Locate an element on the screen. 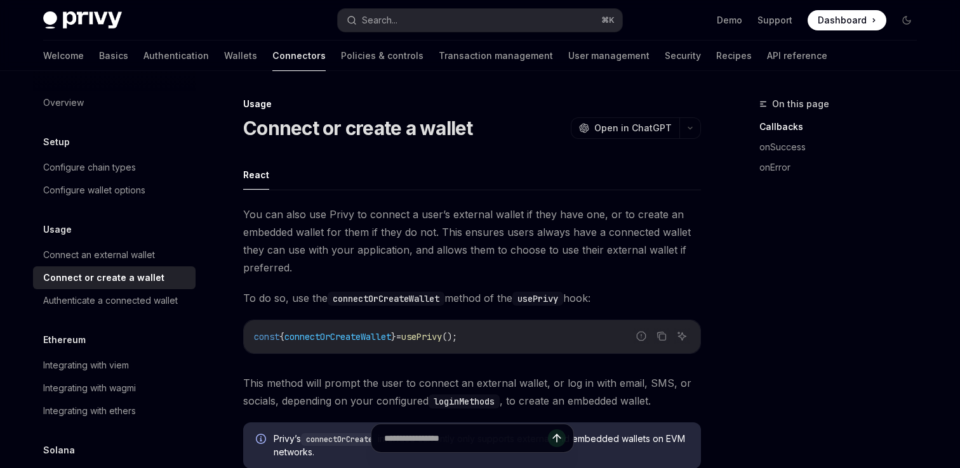 The height and width of the screenshot is (468, 960). div: Integrating with ethers is located at coordinates (89, 411).